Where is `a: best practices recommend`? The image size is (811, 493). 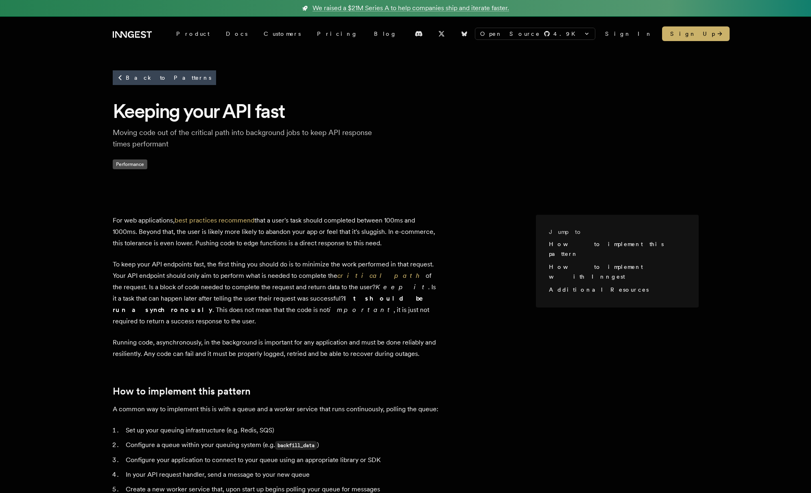
a: best practices recommend is located at coordinates (214, 220).